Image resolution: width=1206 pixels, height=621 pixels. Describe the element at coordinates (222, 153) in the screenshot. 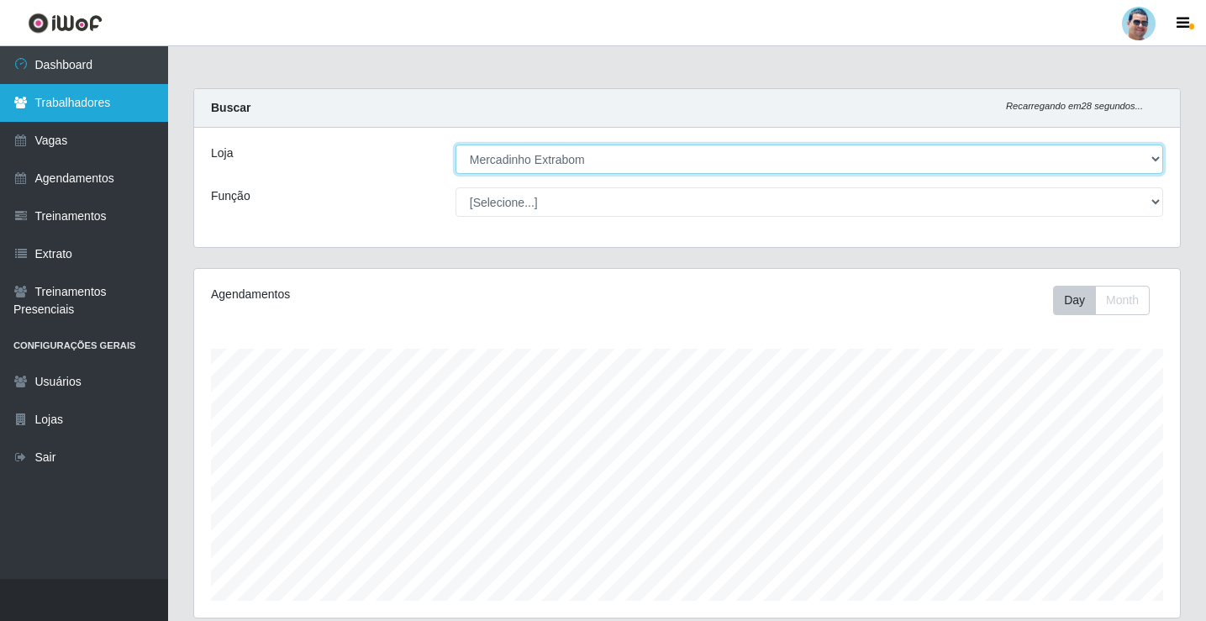

I see `label: Loja` at that location.